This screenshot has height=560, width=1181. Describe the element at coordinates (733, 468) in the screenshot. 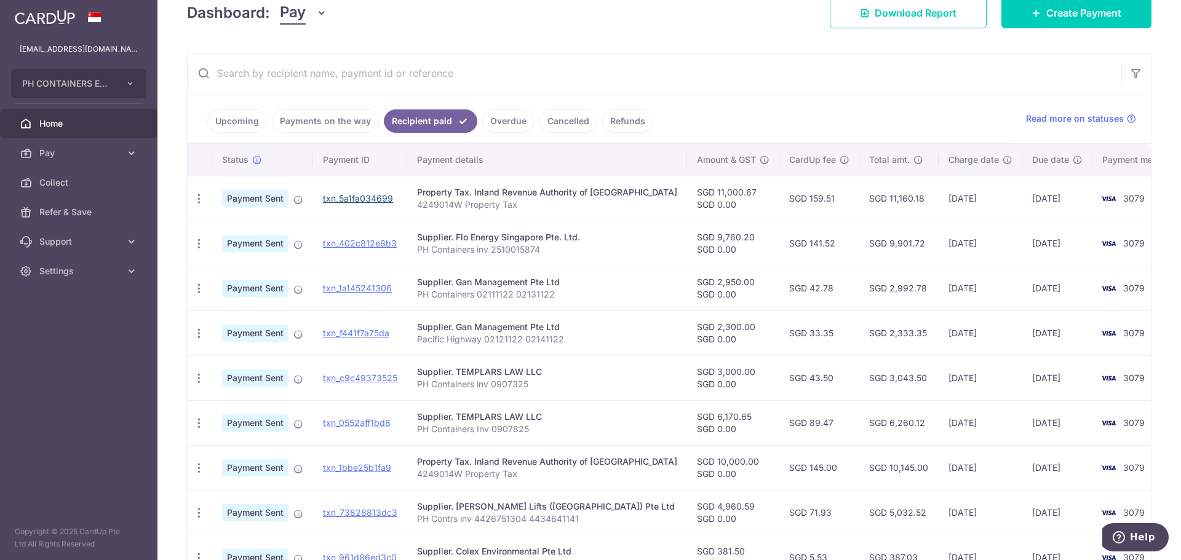

I see `td: SGD 10,000.00 SGD 0.00` at that location.